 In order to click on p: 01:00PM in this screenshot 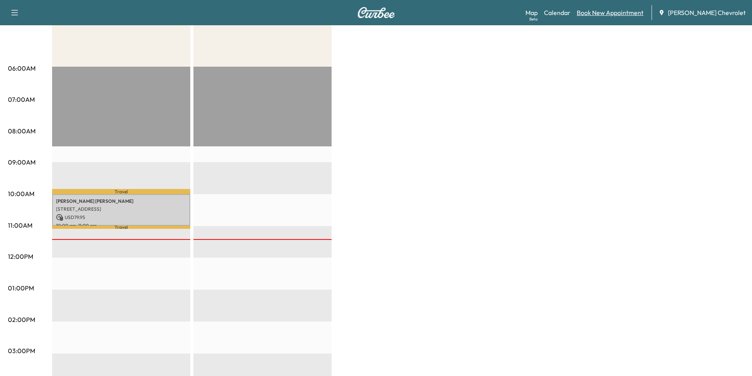, I will do `click(21, 288)`.